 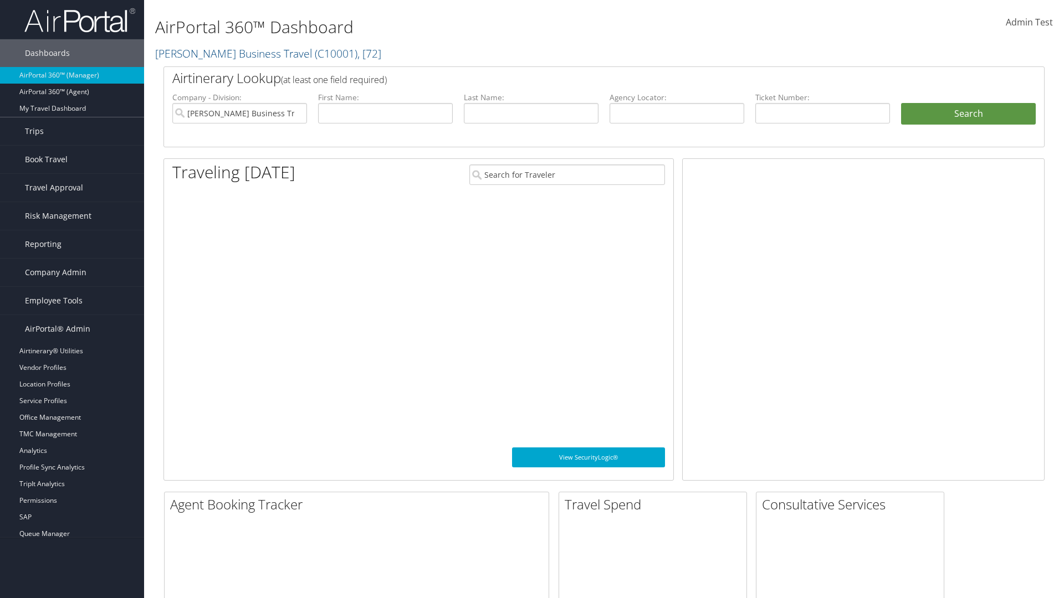 I want to click on span: Trips, so click(x=34, y=131).